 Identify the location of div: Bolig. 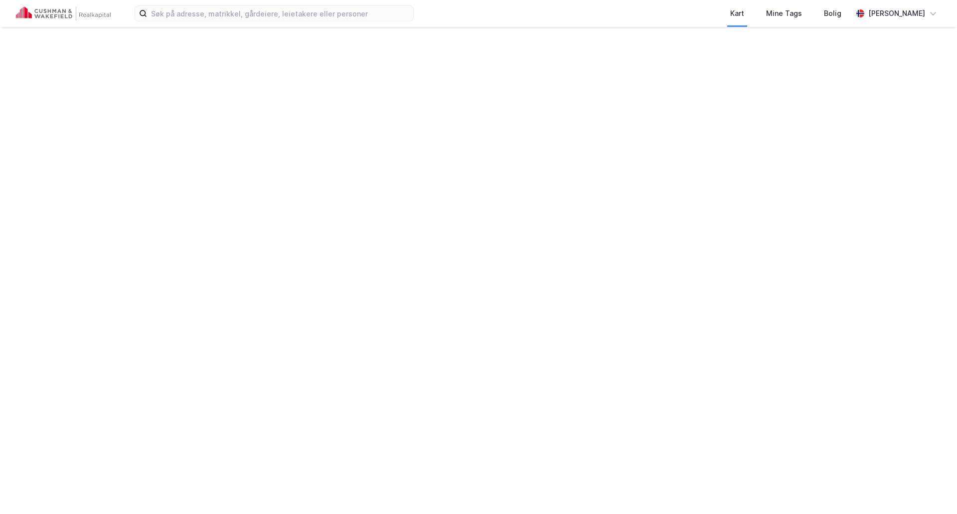
(833, 13).